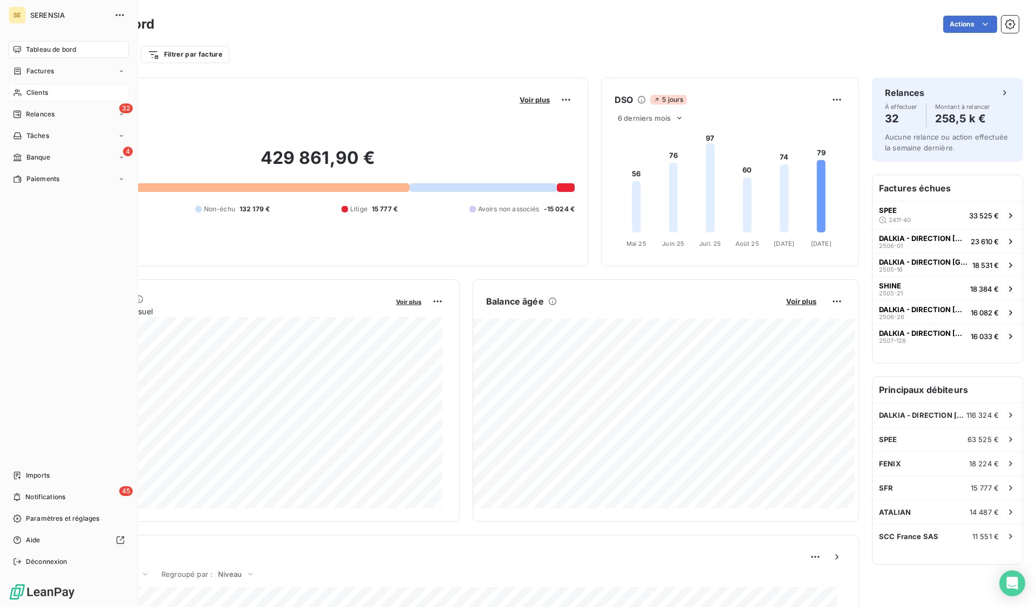 Image resolution: width=1036 pixels, height=607 pixels. What do you see at coordinates (69, 15) in the screenshot?
I see `span: SERENSIA` at bounding box center [69, 15].